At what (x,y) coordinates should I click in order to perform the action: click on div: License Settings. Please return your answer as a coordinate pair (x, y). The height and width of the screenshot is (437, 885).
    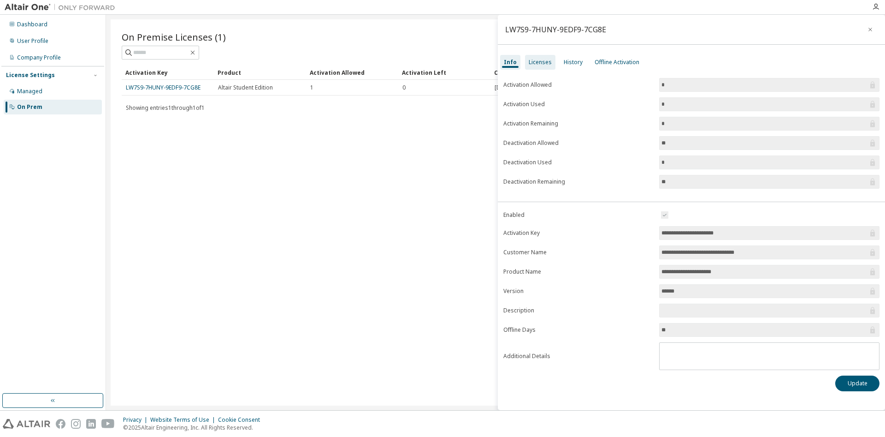
    Looking at the image, I should click on (30, 75).